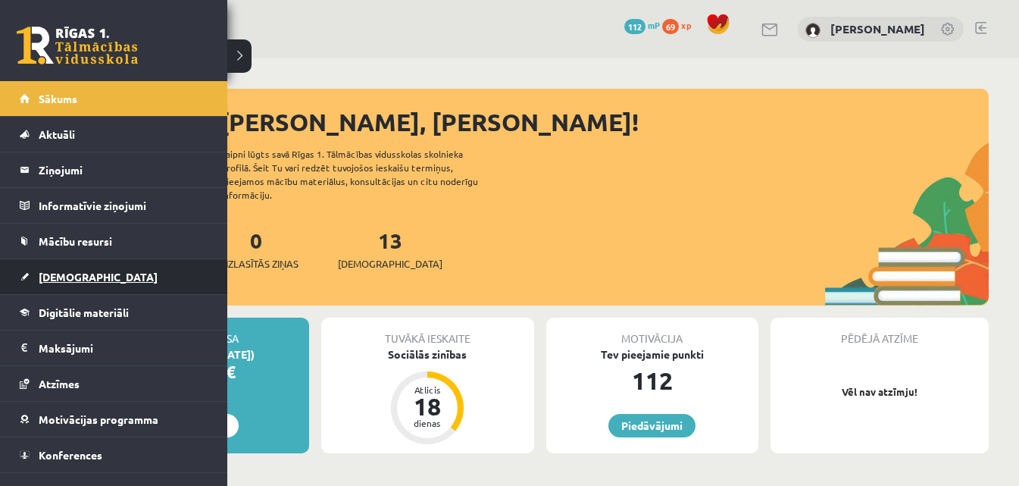  What do you see at coordinates (427, 332) in the screenshot?
I see `div: Tuvākā ieskaite` at bounding box center [427, 332].